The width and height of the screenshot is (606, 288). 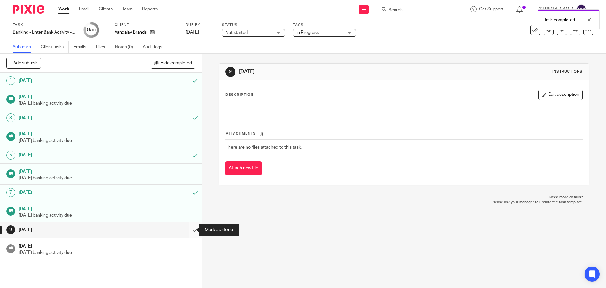 What do you see at coordinates (244, 168) in the screenshot?
I see `button: Attach new file` at bounding box center [244, 168].